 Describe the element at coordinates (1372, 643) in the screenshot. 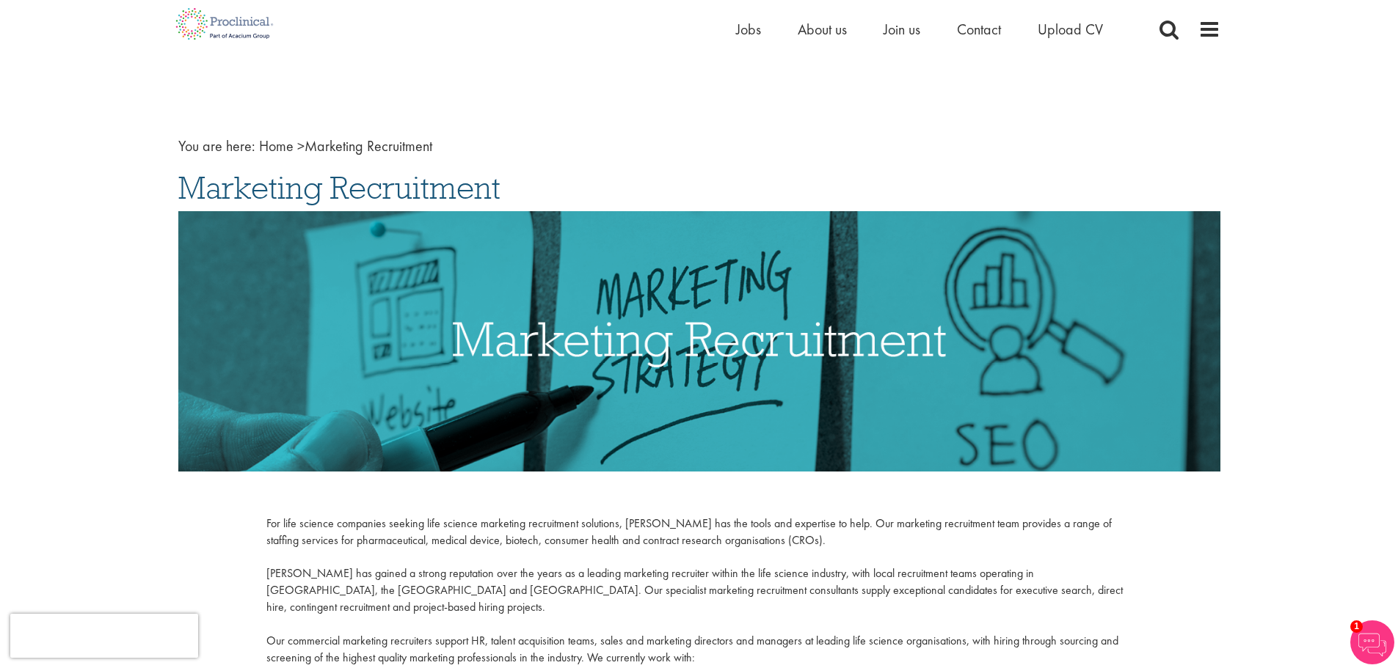

I see `img: Chatbot` at that location.